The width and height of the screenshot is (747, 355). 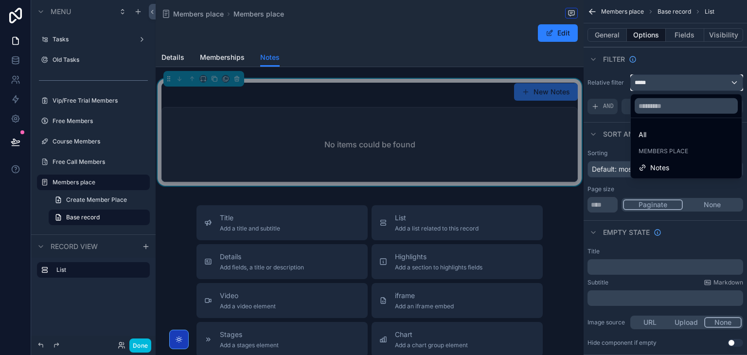 I want to click on span: All, so click(x=643, y=135).